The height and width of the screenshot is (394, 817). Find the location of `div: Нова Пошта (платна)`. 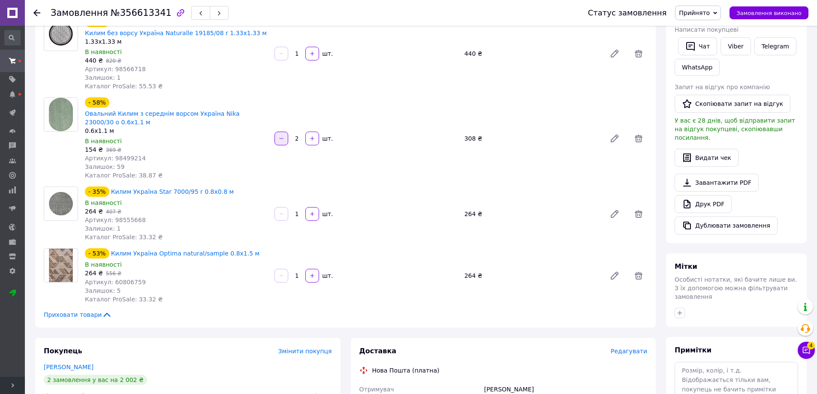

div: Нова Пошта (платна) is located at coordinates (405, 370).